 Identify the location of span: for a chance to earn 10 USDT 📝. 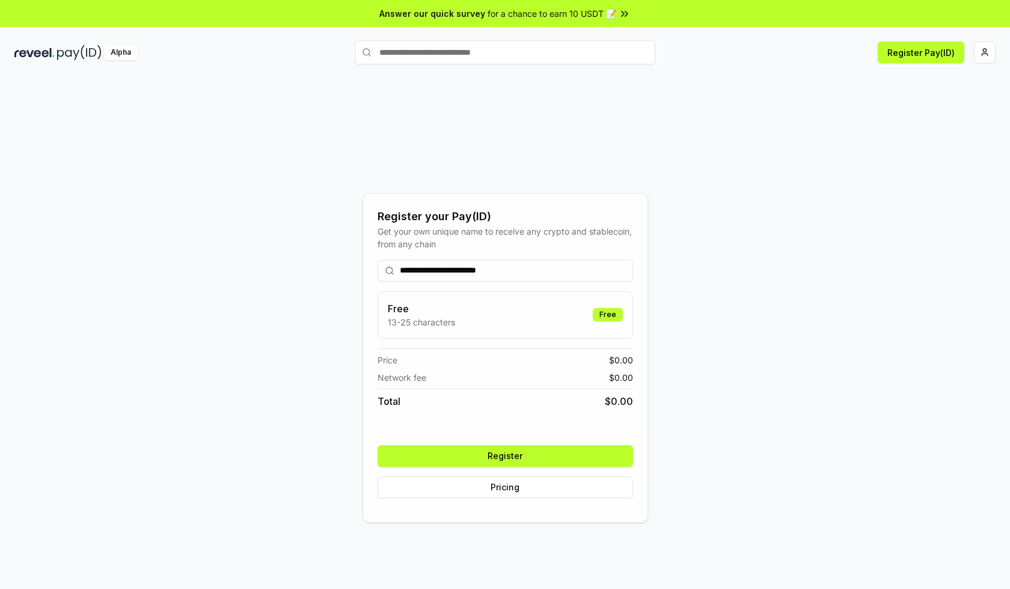
(552, 13).